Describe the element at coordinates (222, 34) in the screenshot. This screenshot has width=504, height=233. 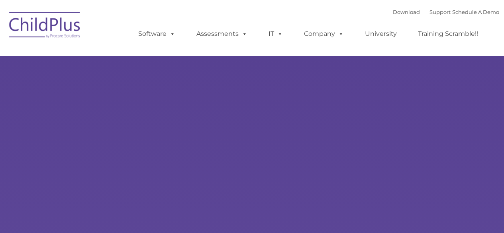
I see `a: Assessments` at that location.